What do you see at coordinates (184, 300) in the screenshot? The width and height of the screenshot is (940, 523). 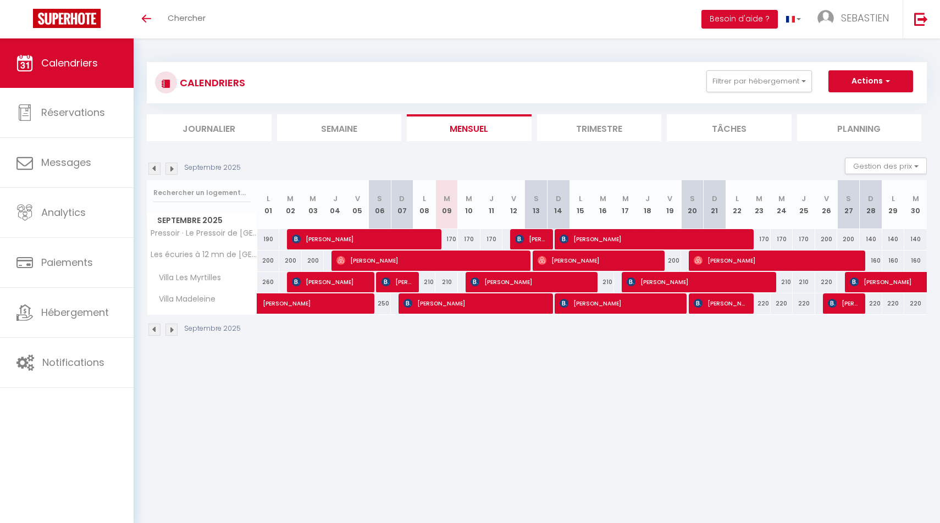 I see `span: Villa Madeleine` at bounding box center [184, 300].